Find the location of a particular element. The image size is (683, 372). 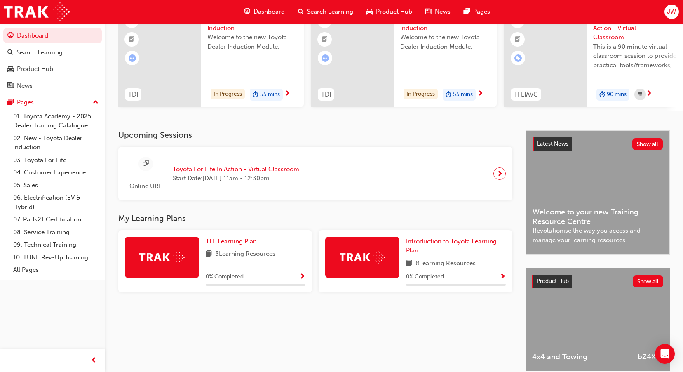

a: 03. Toyota For Life is located at coordinates (56, 160).